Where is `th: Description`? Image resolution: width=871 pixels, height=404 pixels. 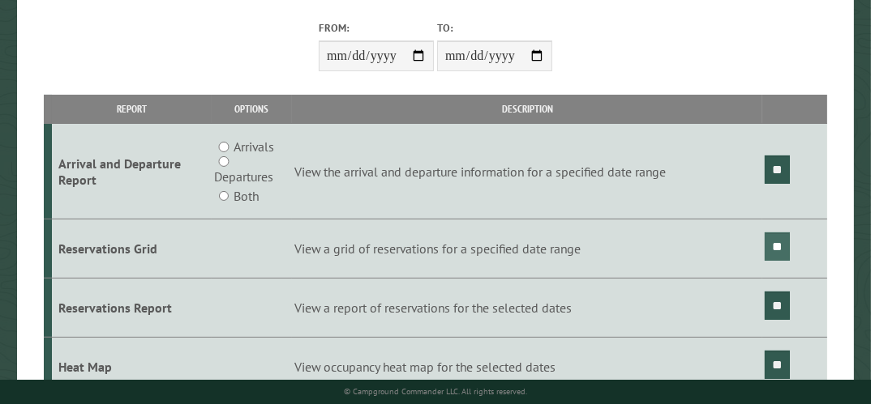 th: Description is located at coordinates (527, 109).